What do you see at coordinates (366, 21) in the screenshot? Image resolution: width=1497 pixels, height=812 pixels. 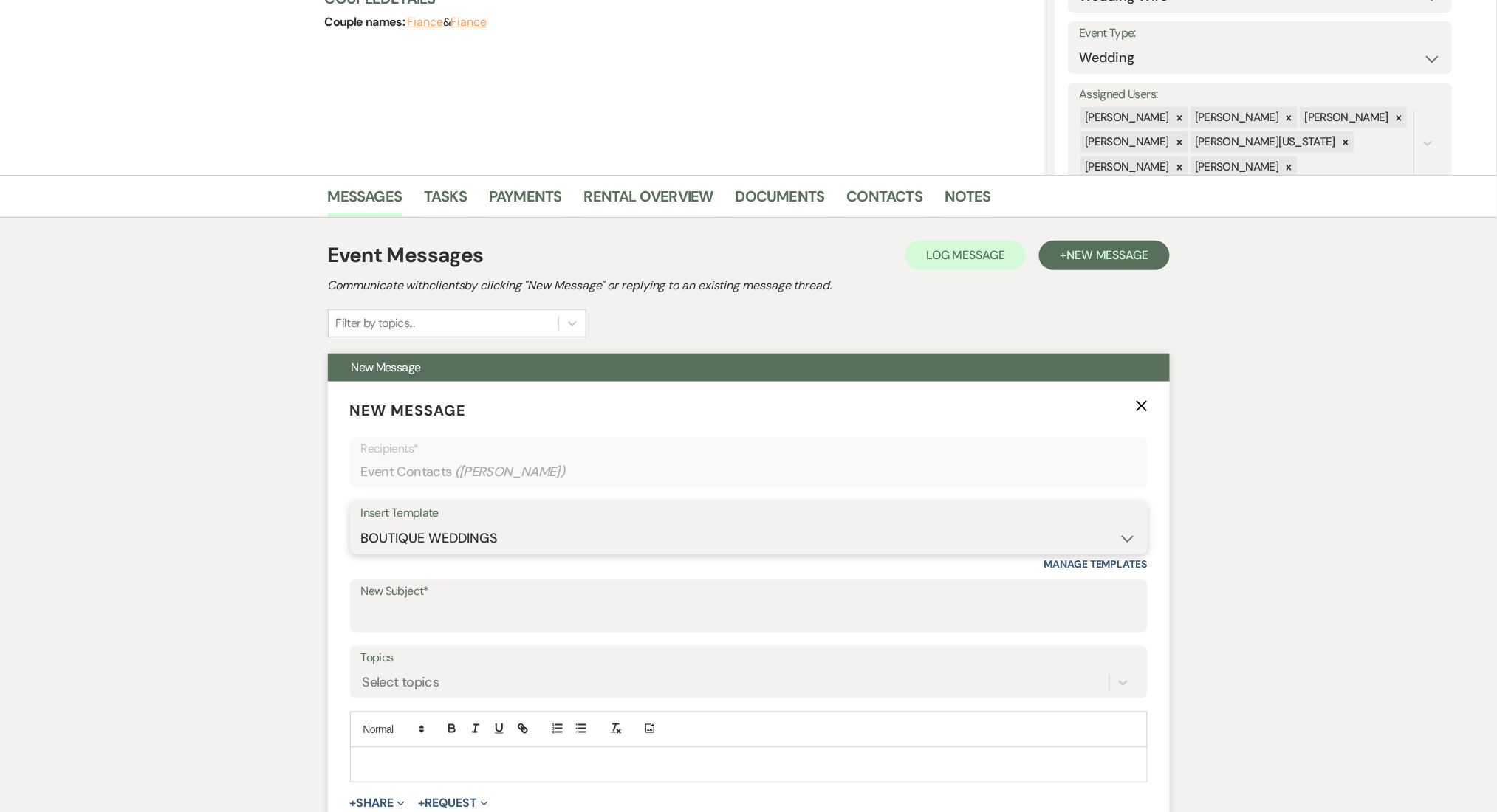 I see `span: Couple names:` at bounding box center [366, 21].